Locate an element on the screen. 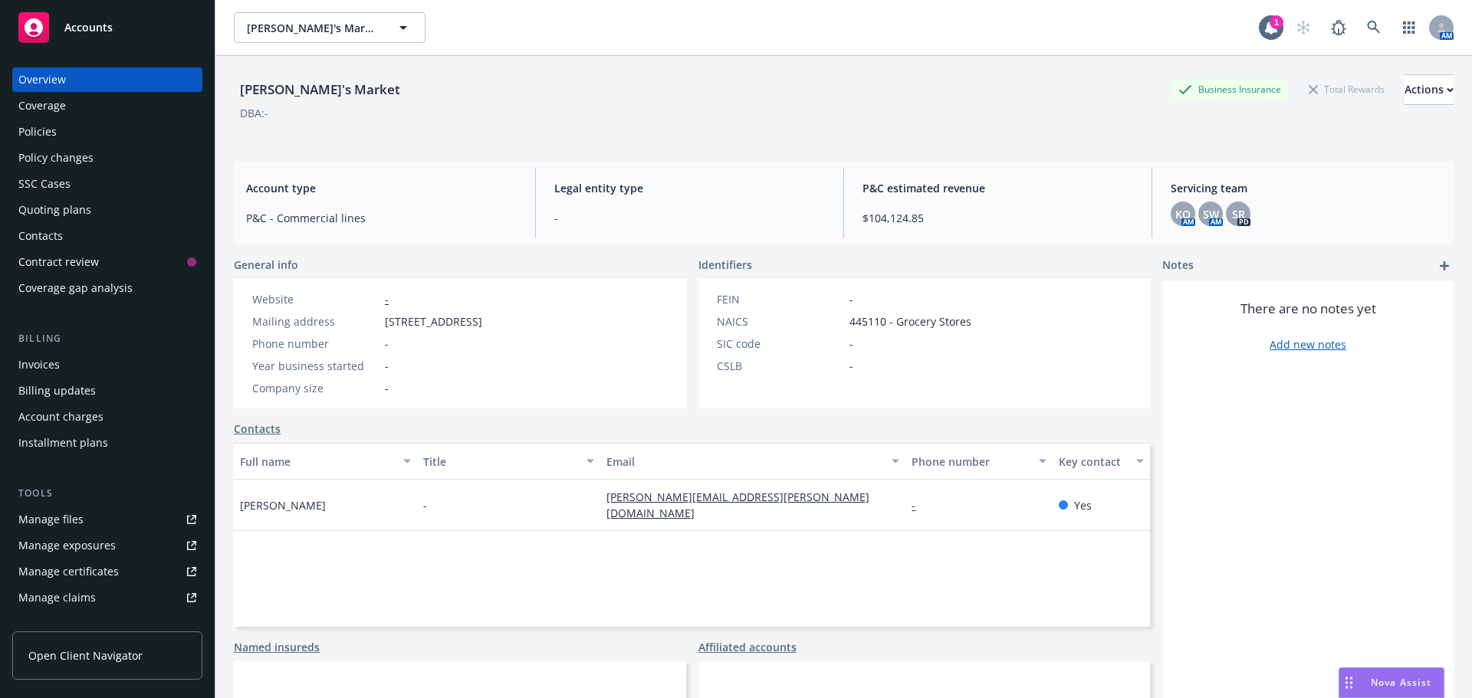 Image resolution: width=1472 pixels, height=698 pixels. a: Accounts is located at coordinates (107, 28).